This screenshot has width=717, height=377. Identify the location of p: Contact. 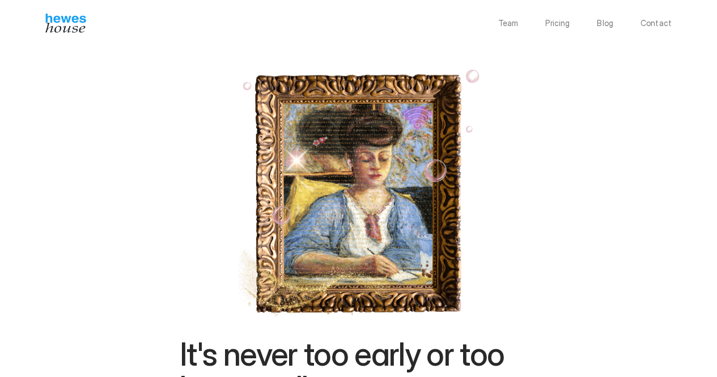
(656, 23).